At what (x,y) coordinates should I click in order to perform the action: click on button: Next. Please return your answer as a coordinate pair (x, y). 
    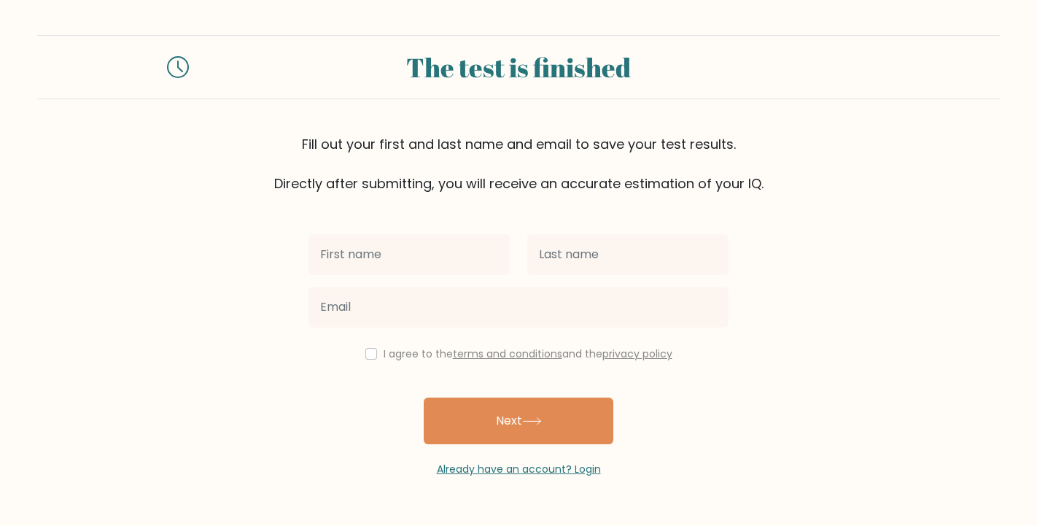
    Looking at the image, I should click on (518, 421).